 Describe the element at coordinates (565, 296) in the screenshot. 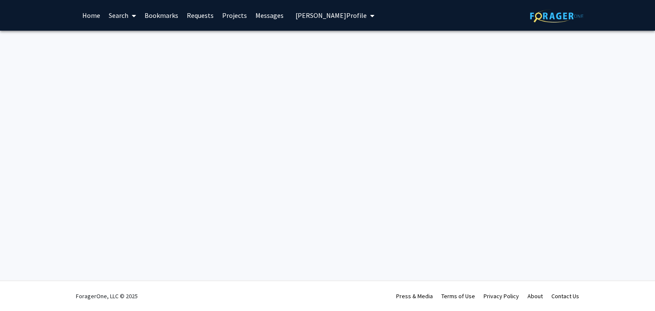

I see `a: Contact Us` at that location.